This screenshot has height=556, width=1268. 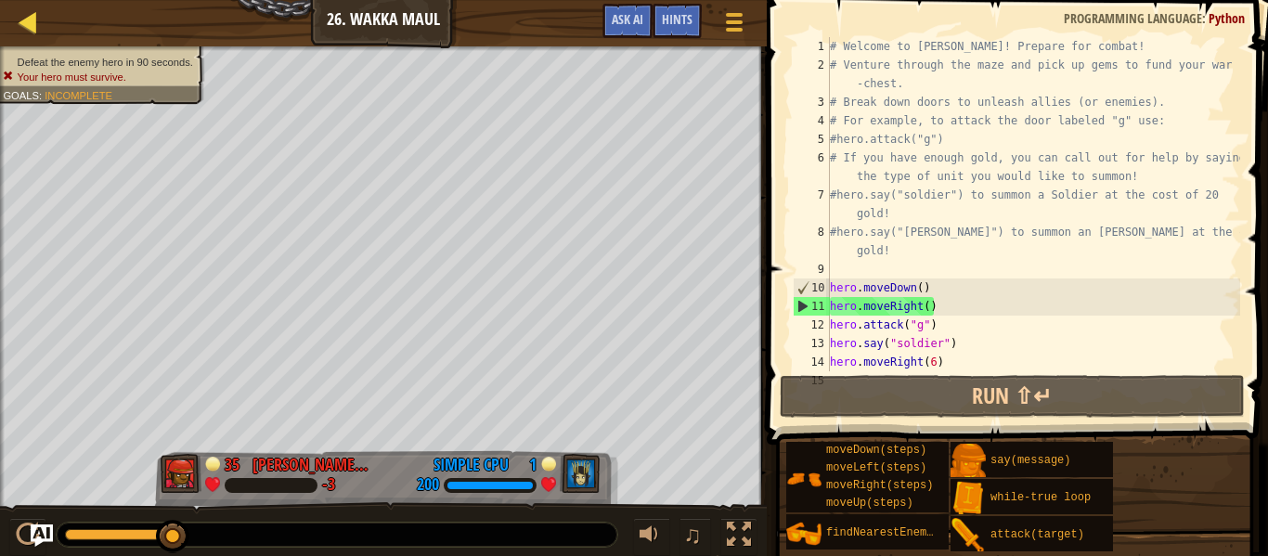 What do you see at coordinates (811, 121) in the screenshot?
I see `div: 4` at bounding box center [811, 121].